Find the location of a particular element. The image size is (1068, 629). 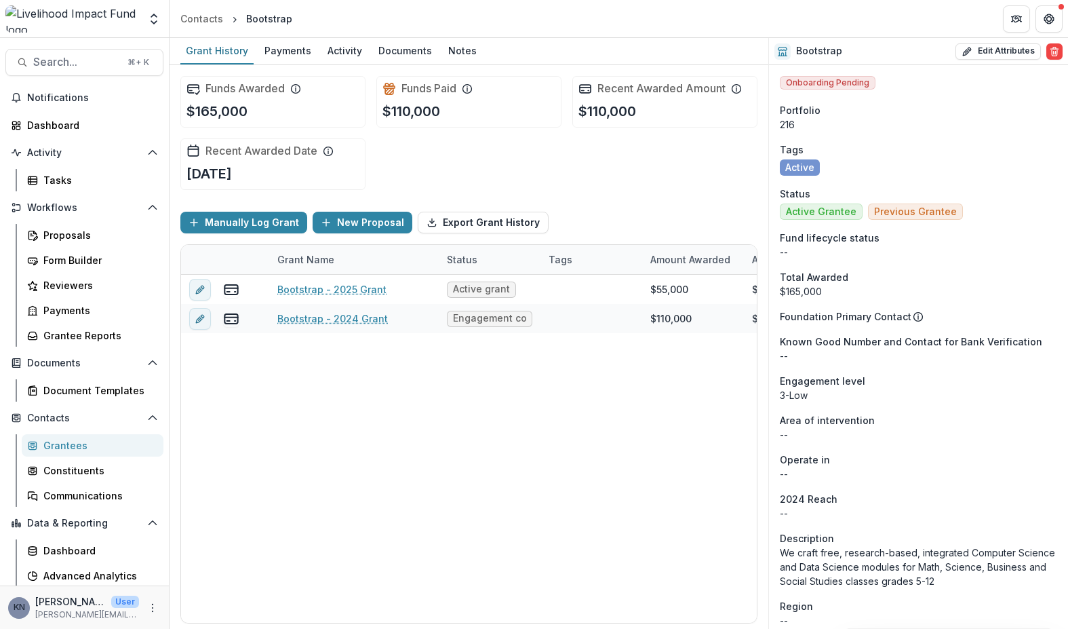

div: Katrina Ngo is located at coordinates (19, 607).